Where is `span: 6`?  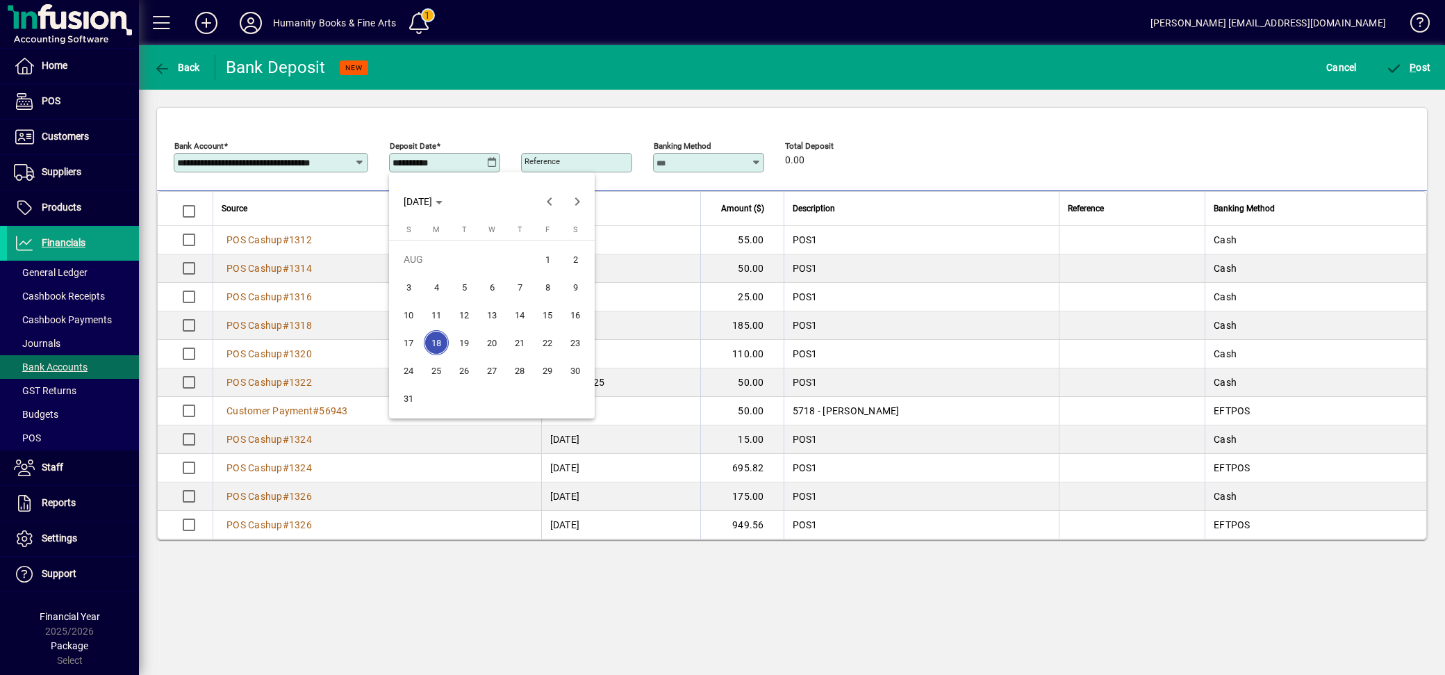
span: 6 is located at coordinates (492, 287).